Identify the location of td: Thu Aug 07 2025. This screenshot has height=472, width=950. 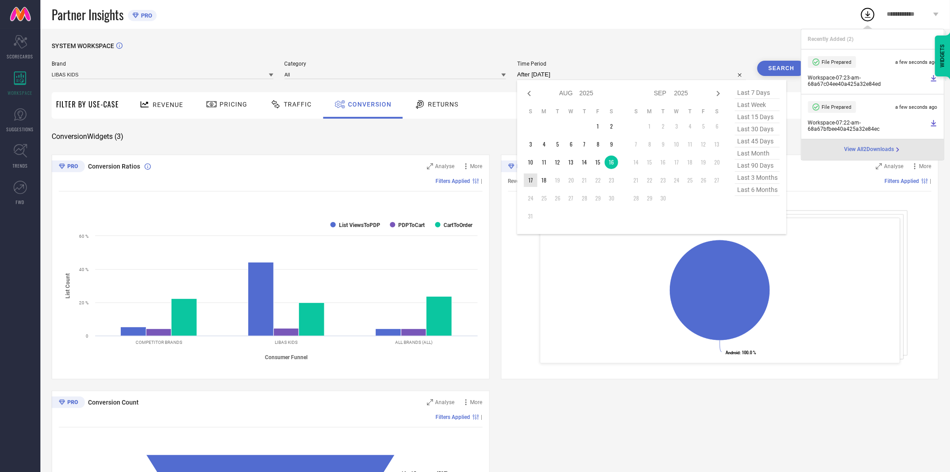
(585, 144).